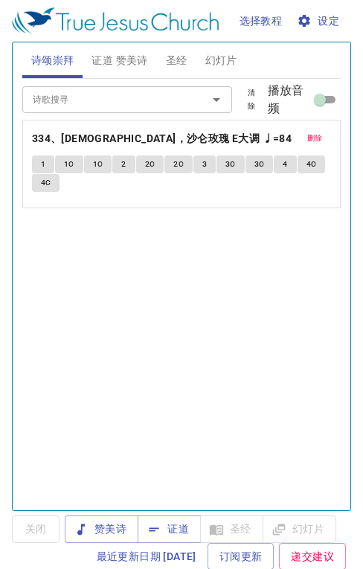 Image resolution: width=363 pixels, height=569 pixels. What do you see at coordinates (119, 60) in the screenshot?
I see `span: 证道 赞美诗` at bounding box center [119, 60].